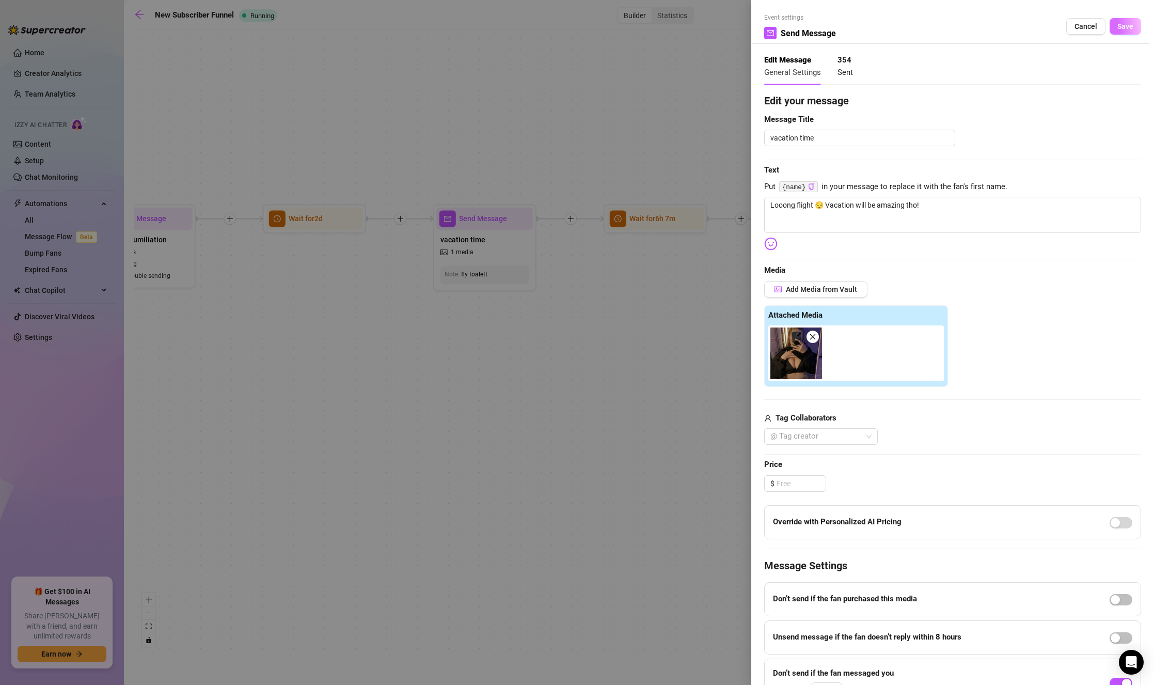 The image size is (1154, 685). Describe the element at coordinates (845, 598) in the screenshot. I see `strong: Don’t send if the fan purchased this media` at that location.